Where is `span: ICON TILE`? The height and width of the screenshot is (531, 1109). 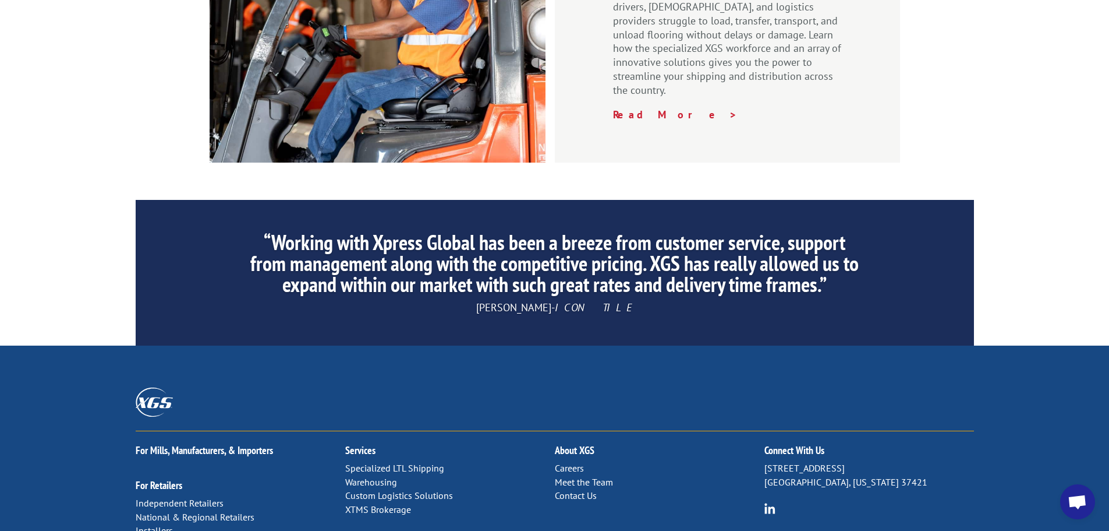
span: ICON TILE is located at coordinates (594, 307).